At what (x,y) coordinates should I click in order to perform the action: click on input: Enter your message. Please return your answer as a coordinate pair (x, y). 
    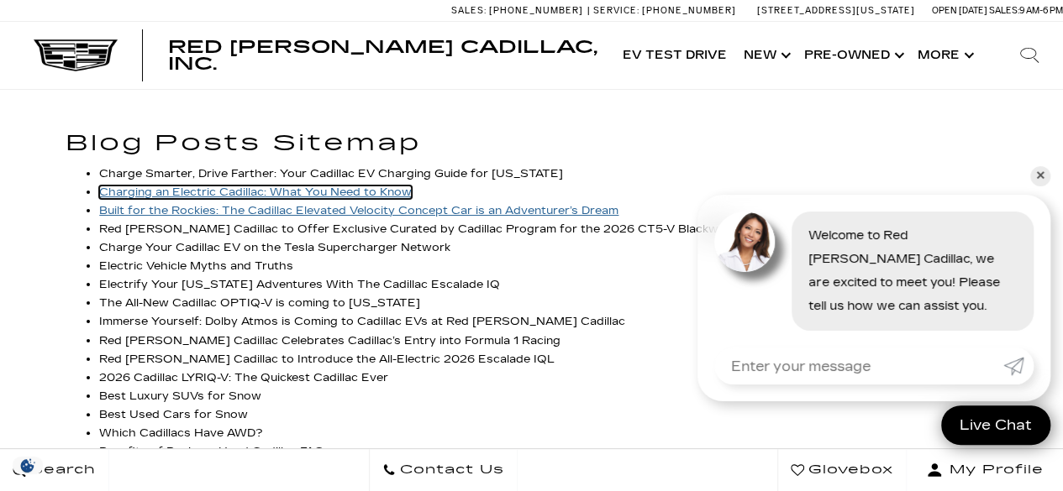
    Looking at the image, I should click on (859, 366).